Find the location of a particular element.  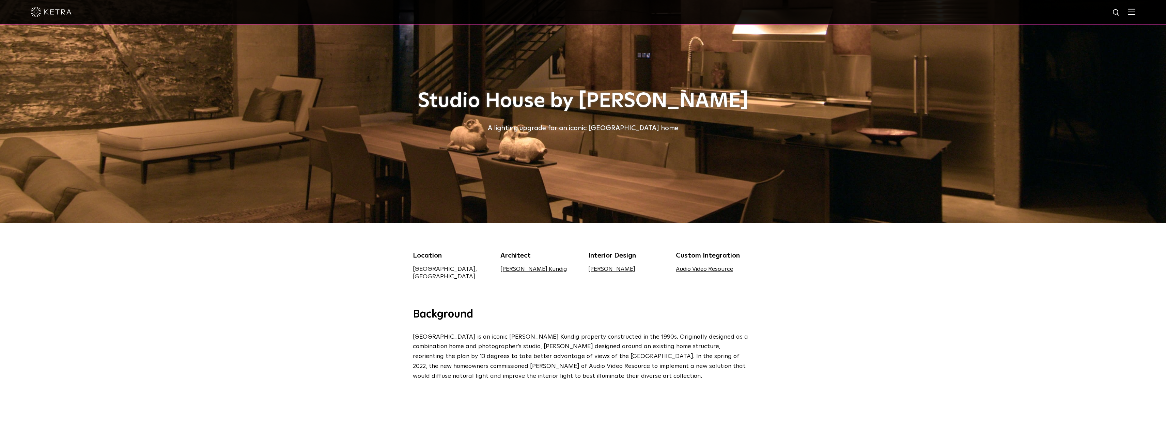

div: Architect is located at coordinates (539, 255).